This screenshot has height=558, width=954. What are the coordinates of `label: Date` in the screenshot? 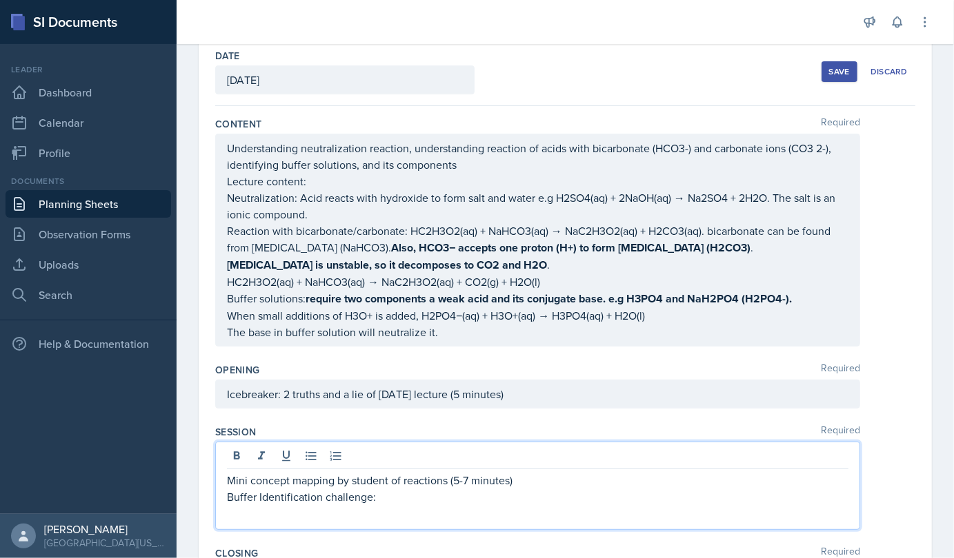 It's located at (227, 56).